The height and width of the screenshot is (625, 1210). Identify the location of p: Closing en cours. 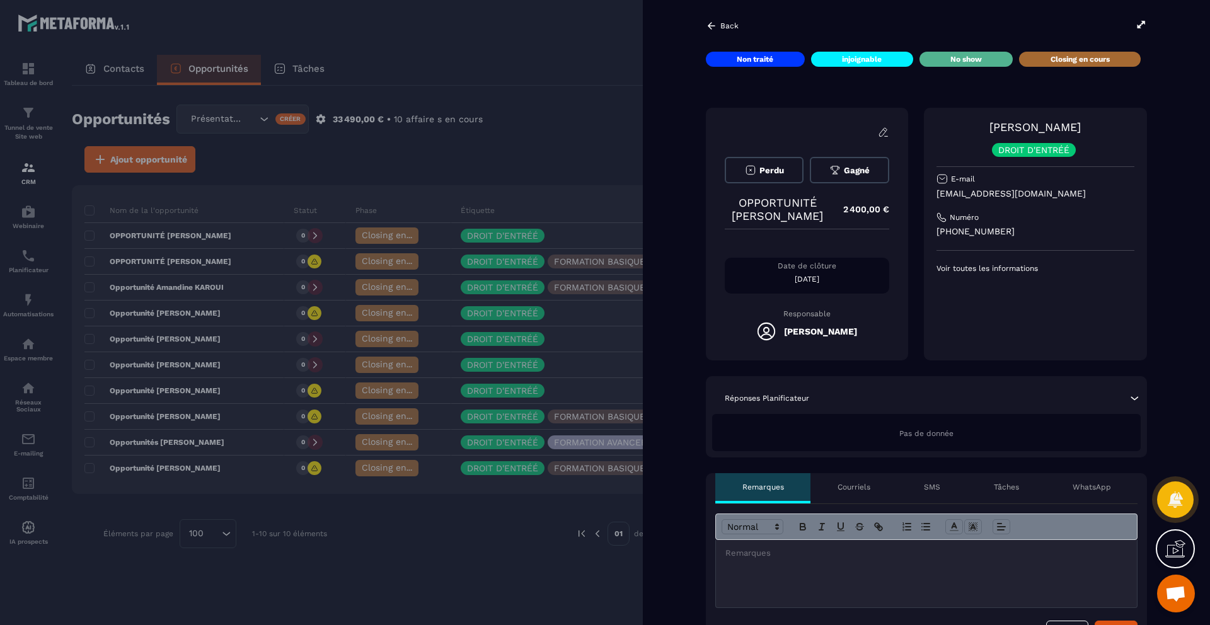
(1080, 59).